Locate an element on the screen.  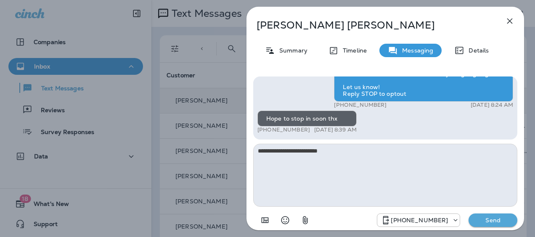
p: Summary is located at coordinates (291, 50).